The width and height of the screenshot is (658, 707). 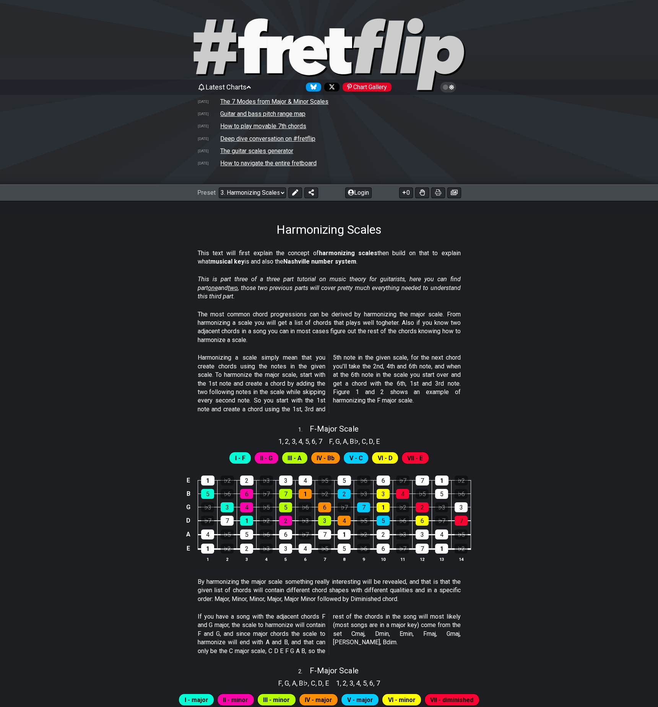 I want to click on p: This text will first explain the concept of then build on that to explain what is and also the ., so click(x=329, y=257).